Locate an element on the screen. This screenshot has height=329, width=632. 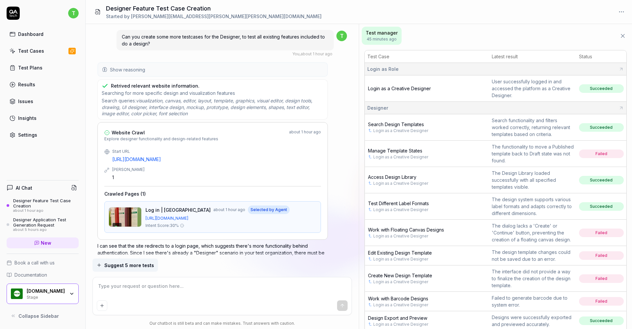
div: Stage is located at coordinates (46, 297).